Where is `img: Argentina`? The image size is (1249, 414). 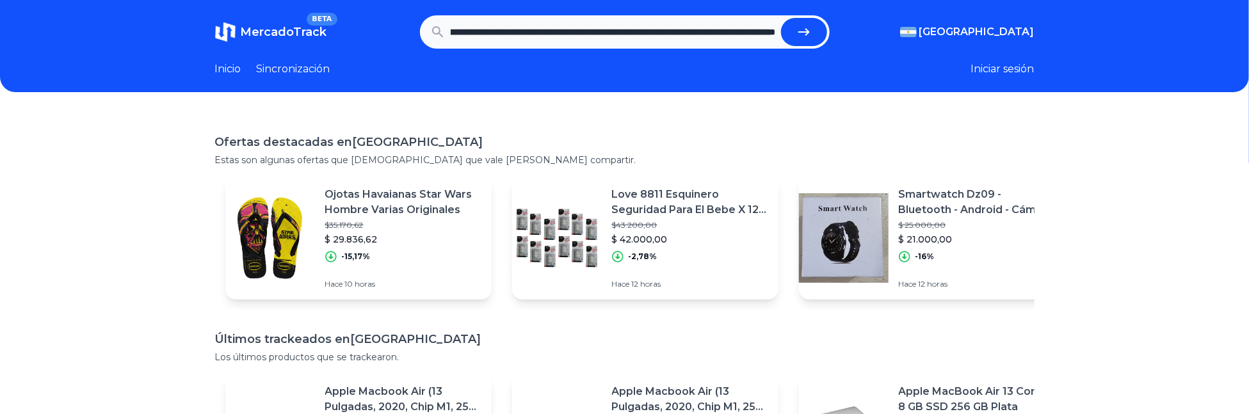
img: Argentina is located at coordinates (909, 32).